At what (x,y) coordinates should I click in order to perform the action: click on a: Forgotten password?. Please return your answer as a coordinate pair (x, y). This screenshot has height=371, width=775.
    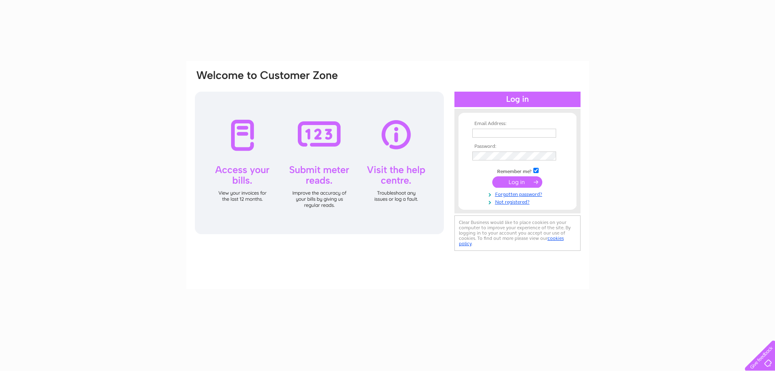
    Looking at the image, I should click on (518, 193).